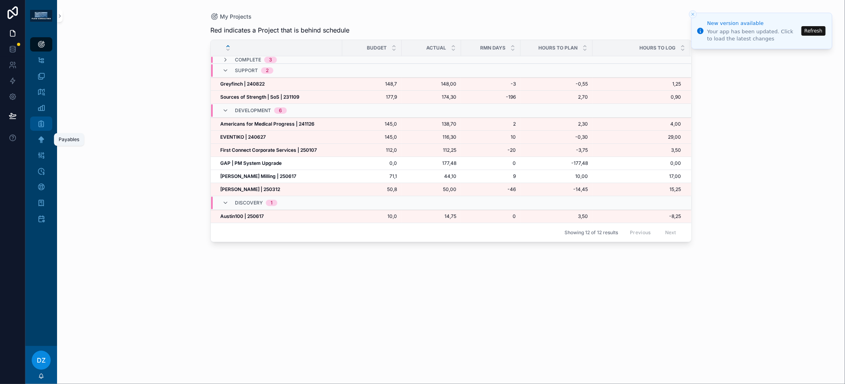  Describe the element at coordinates (249, 203) in the screenshot. I see `span: Discovery` at that location.